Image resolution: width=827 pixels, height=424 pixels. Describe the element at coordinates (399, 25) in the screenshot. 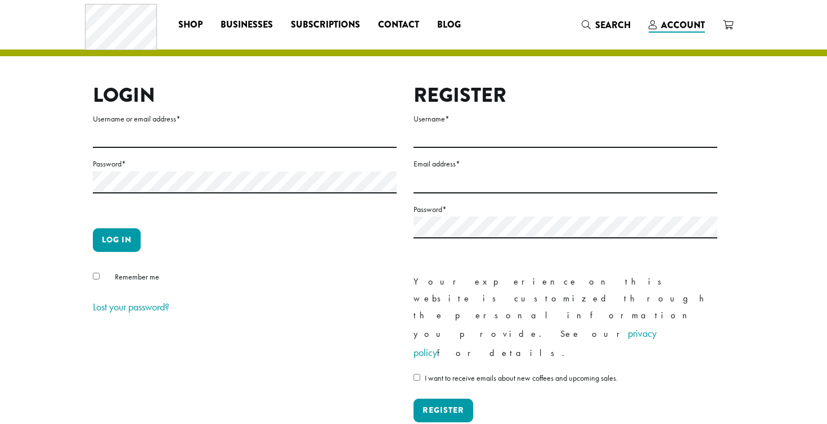

I see `span: Contact` at that location.